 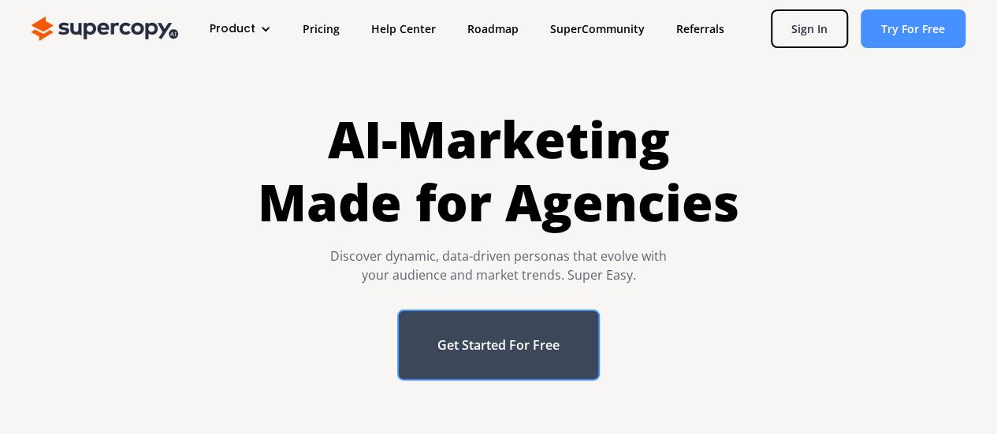 What do you see at coordinates (493, 28) in the screenshot?
I see `a: Roadmap` at bounding box center [493, 28].